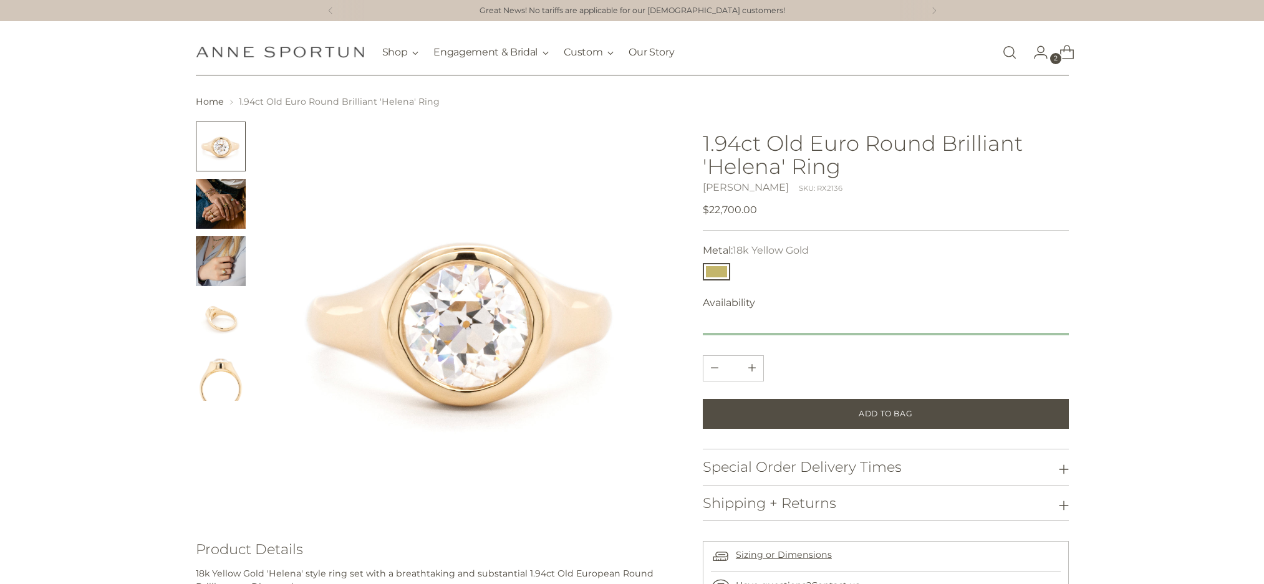 The image size is (1264, 584). I want to click on button: Engagement & Bridal, so click(491, 52).